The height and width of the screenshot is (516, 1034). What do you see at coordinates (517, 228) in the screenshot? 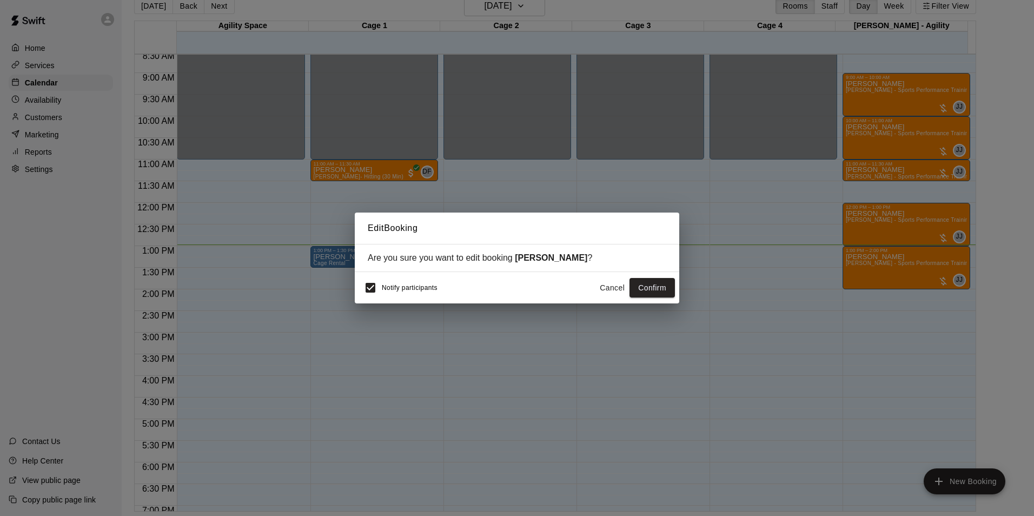
I see `h2: Edit Booking` at bounding box center [517, 228].